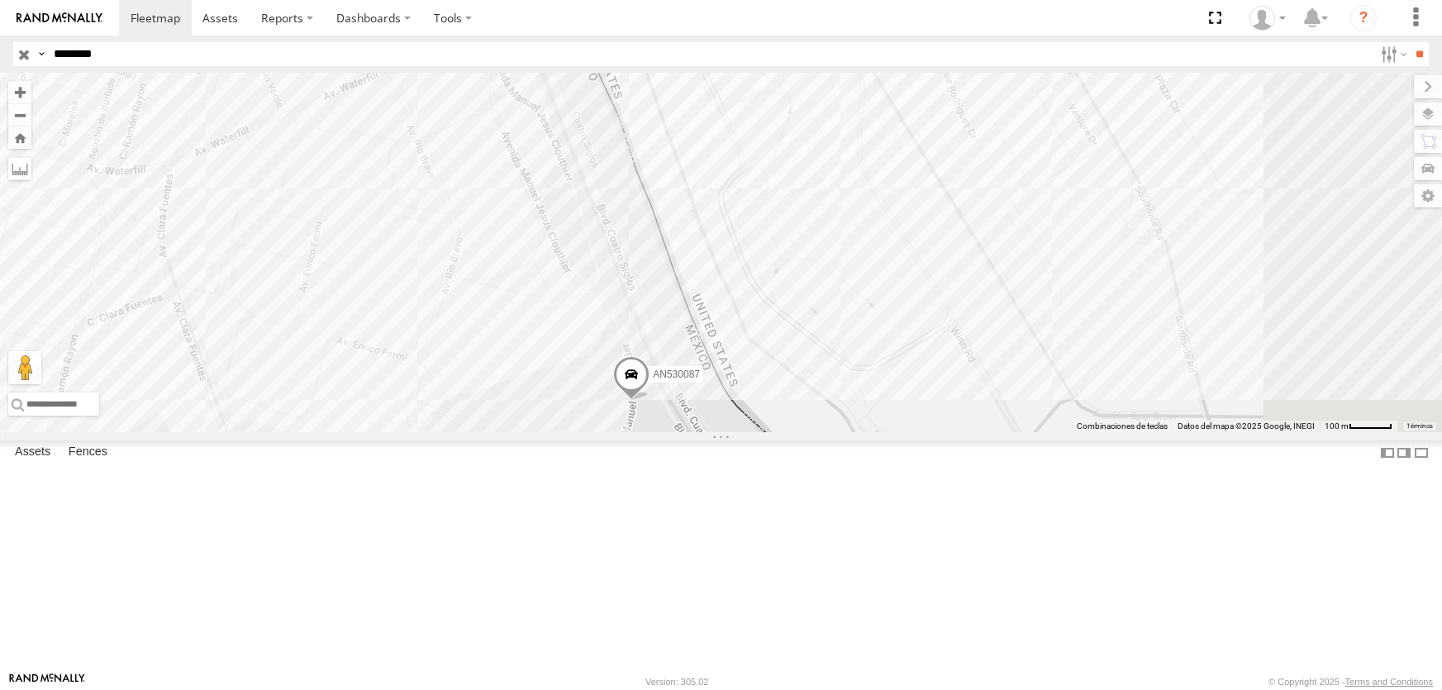 This screenshot has width=1442, height=690. Describe the element at coordinates (1246, 425) in the screenshot. I see `span: Datos del mapa ©2025 Google, INEGI` at that location.